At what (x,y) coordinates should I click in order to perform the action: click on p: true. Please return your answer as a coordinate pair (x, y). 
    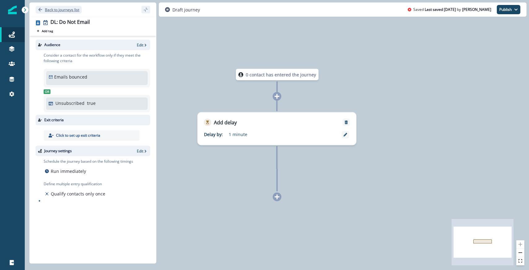
    Looking at the image, I should click on (91, 103).